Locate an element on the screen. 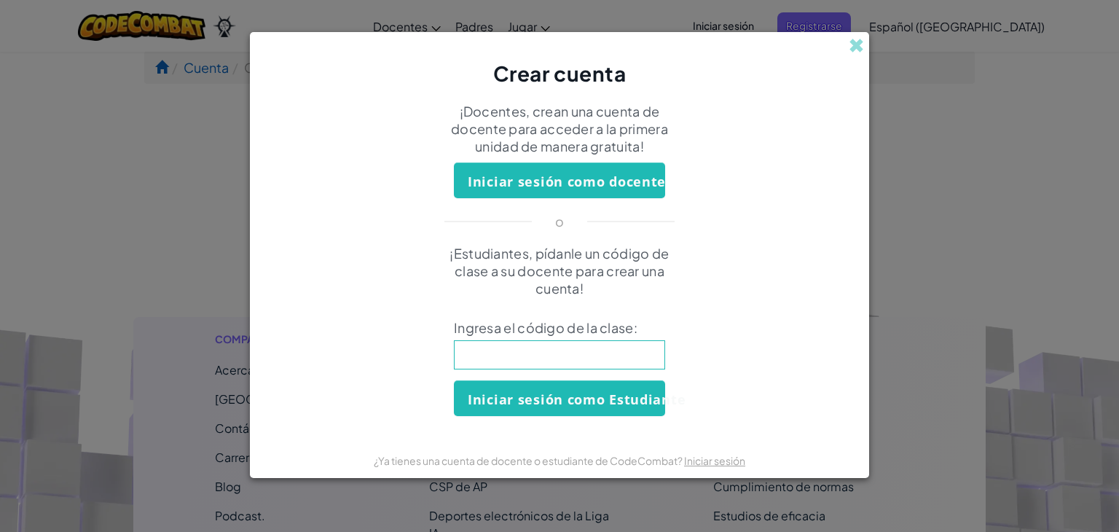 The height and width of the screenshot is (532, 1119). a: Iniciar sesión is located at coordinates (715, 460).